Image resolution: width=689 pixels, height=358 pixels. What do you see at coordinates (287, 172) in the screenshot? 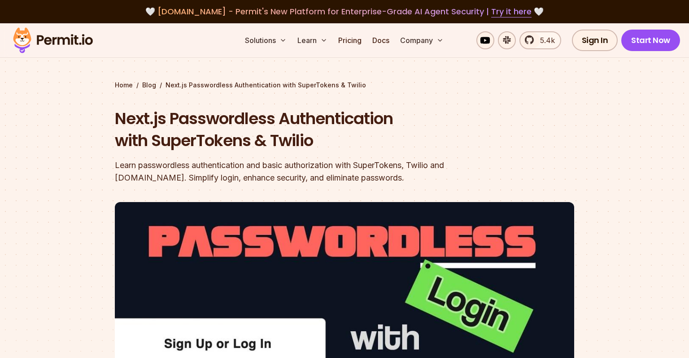
I see `div: Learn passwordless authentication and basic authorization with SuperTokens, Twilio and [DOMAIN_NA...` at bounding box center [287, 172].